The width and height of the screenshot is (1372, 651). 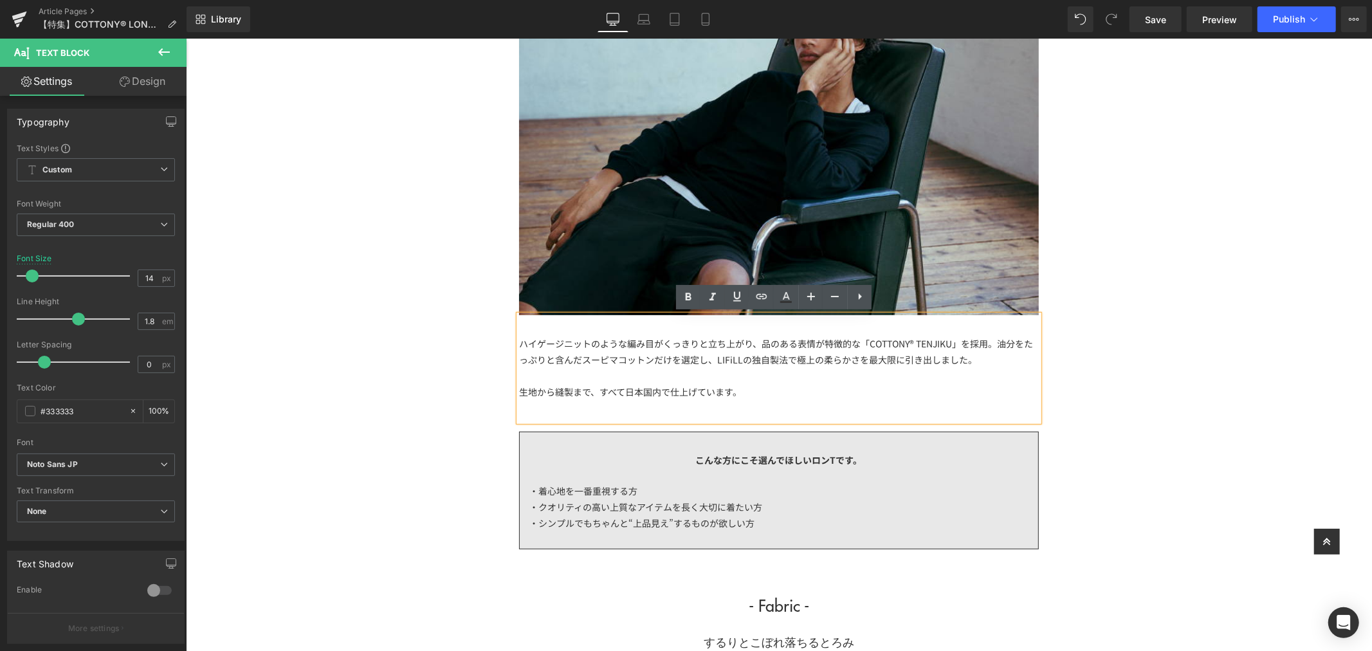 I want to click on strong: こんな方にこそ選んでほしいロンTです。, so click(x=593, y=421).